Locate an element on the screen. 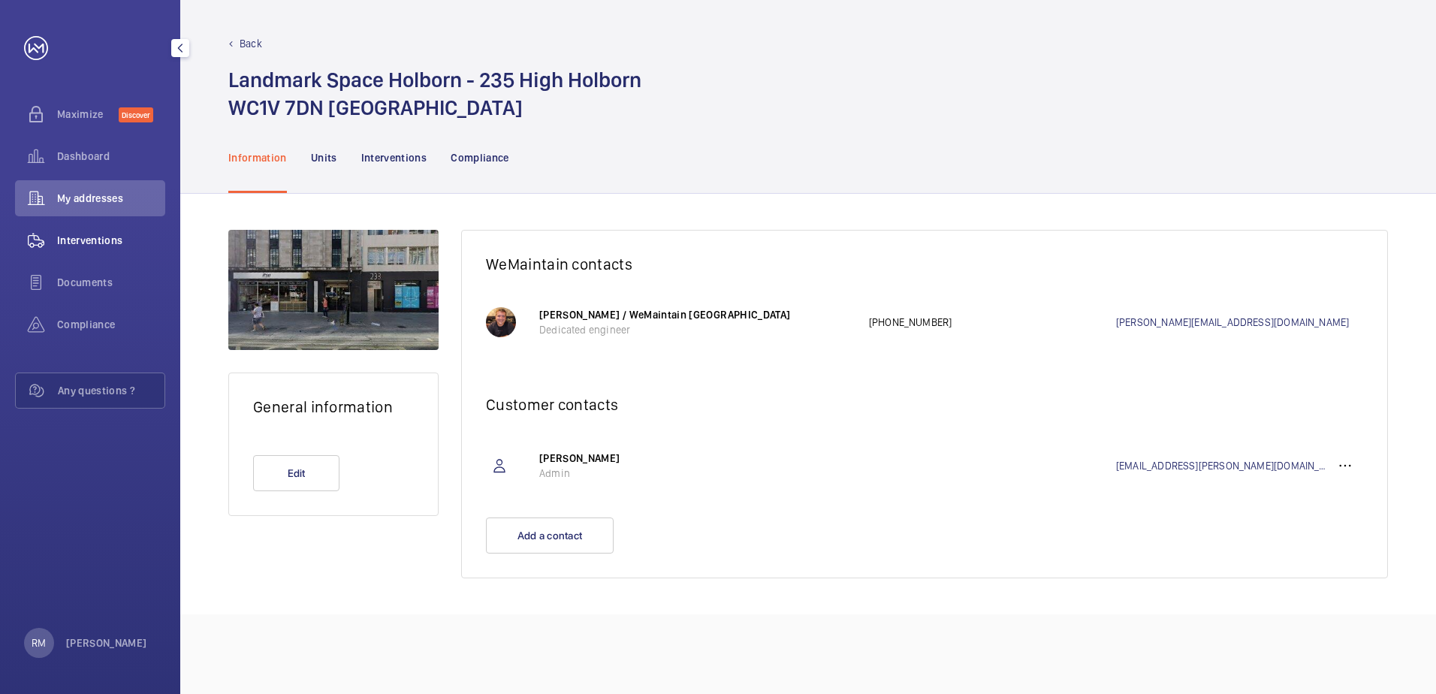 This screenshot has width=1436, height=694. span: My addresses is located at coordinates (111, 198).